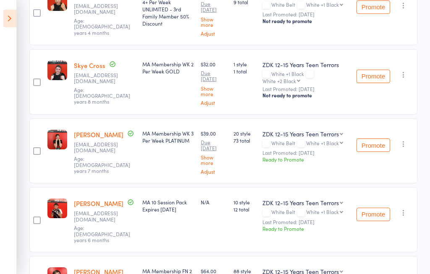  I want to click on span: 20 style, so click(244, 133).